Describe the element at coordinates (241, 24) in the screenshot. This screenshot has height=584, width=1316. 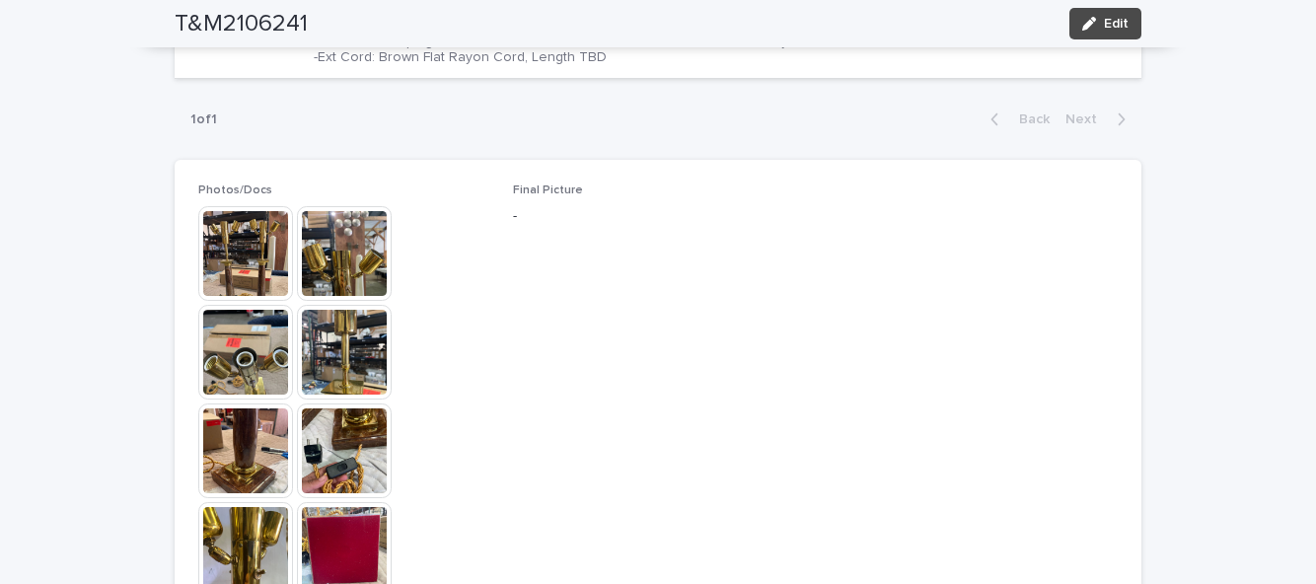
I see `h2: T&M2106241` at that location.